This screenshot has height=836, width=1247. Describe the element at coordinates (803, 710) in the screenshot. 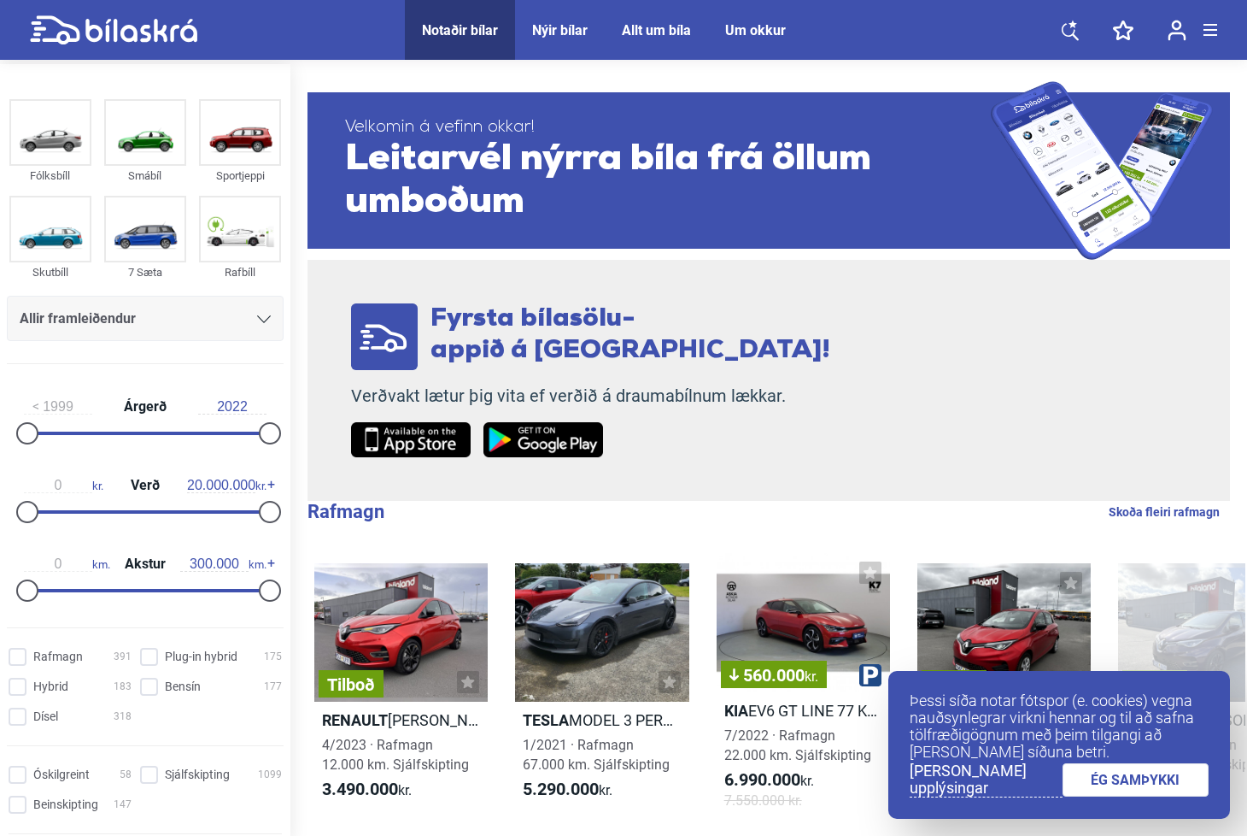

I see `h2: EV6 GT LINE 77 KWH AWD` at that location.